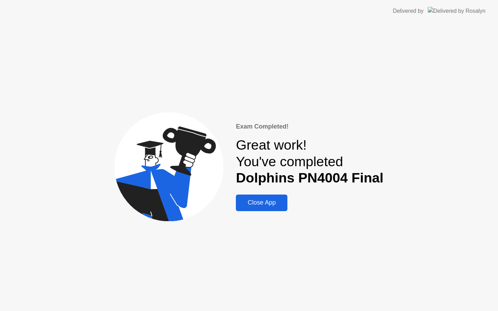  Describe the element at coordinates (261, 203) in the screenshot. I see `button: Close App` at that location.